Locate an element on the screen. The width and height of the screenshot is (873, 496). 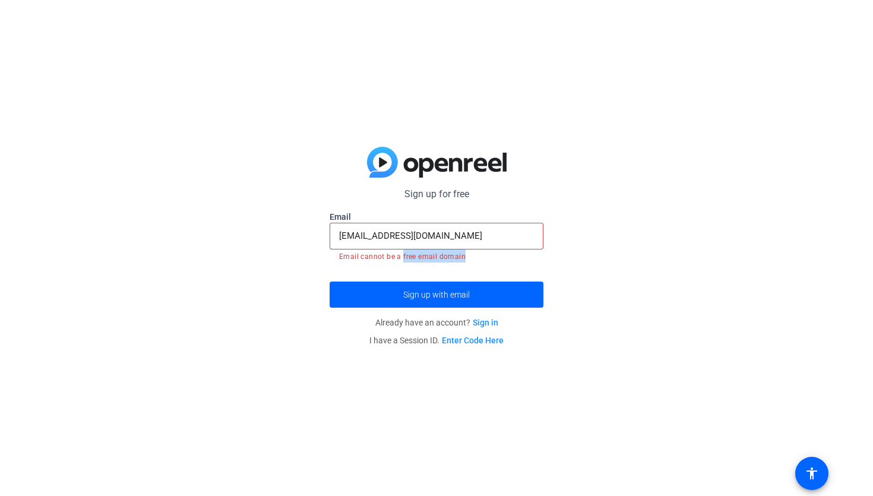
label: Email is located at coordinates (436, 217).